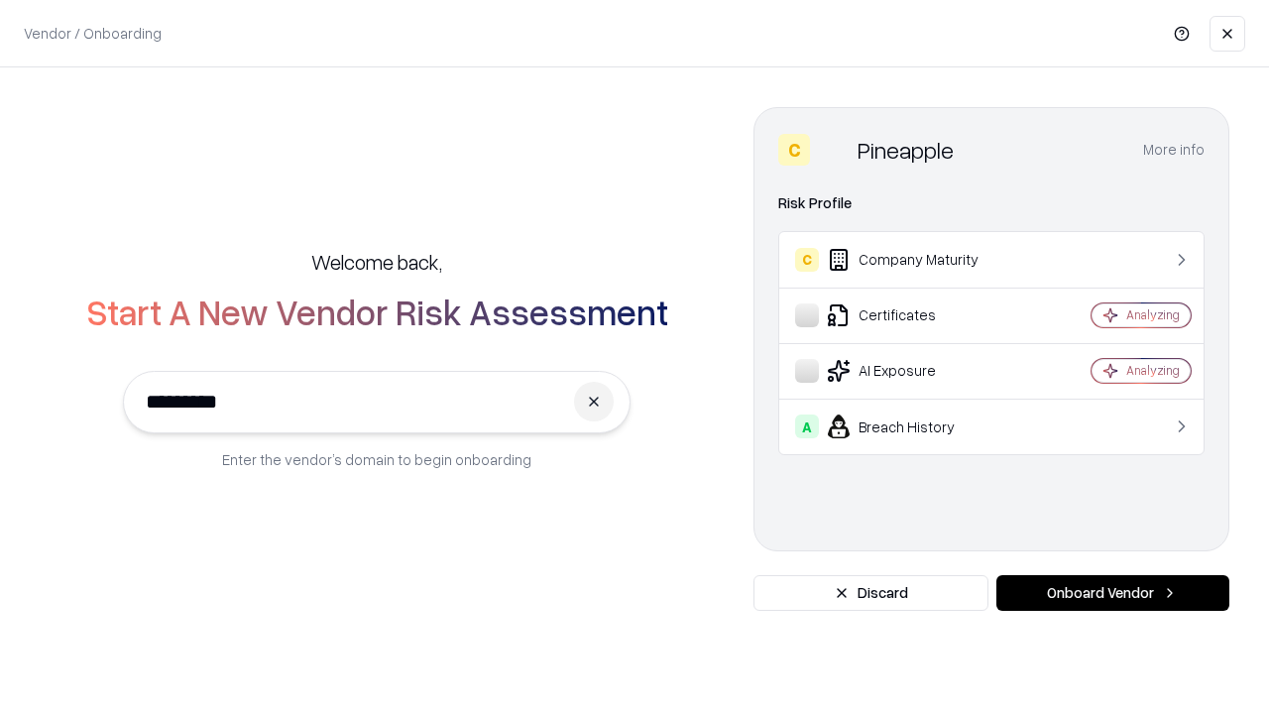 Image resolution: width=1269 pixels, height=714 pixels. What do you see at coordinates (913, 260) in the screenshot?
I see `div: Company Maturity` at bounding box center [913, 260].